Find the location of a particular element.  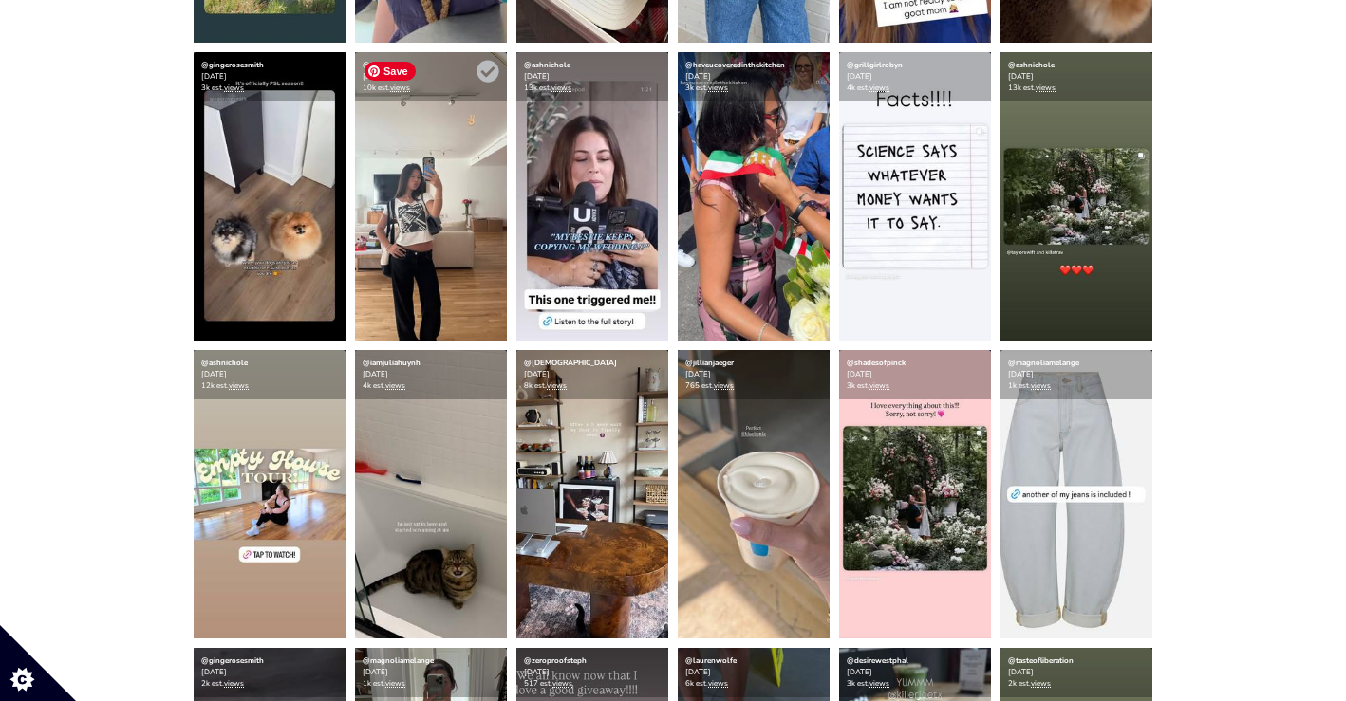

a: @jillianjaeger is located at coordinates (709, 363).